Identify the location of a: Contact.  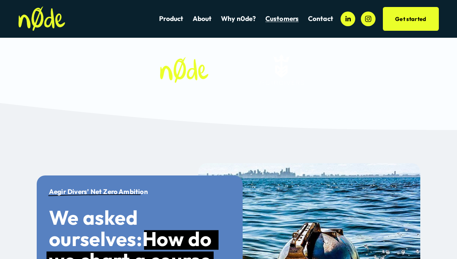
(321, 19).